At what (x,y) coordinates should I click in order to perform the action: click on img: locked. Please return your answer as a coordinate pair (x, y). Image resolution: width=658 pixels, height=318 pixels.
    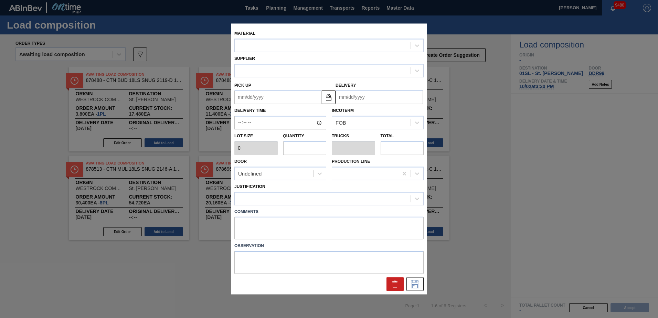
    Looking at the image, I should click on (329, 97).